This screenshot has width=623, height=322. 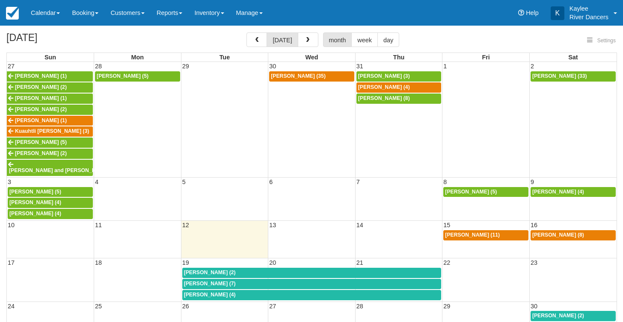 What do you see at coordinates (11, 307) in the screenshot?
I see `span: 24` at bounding box center [11, 307].